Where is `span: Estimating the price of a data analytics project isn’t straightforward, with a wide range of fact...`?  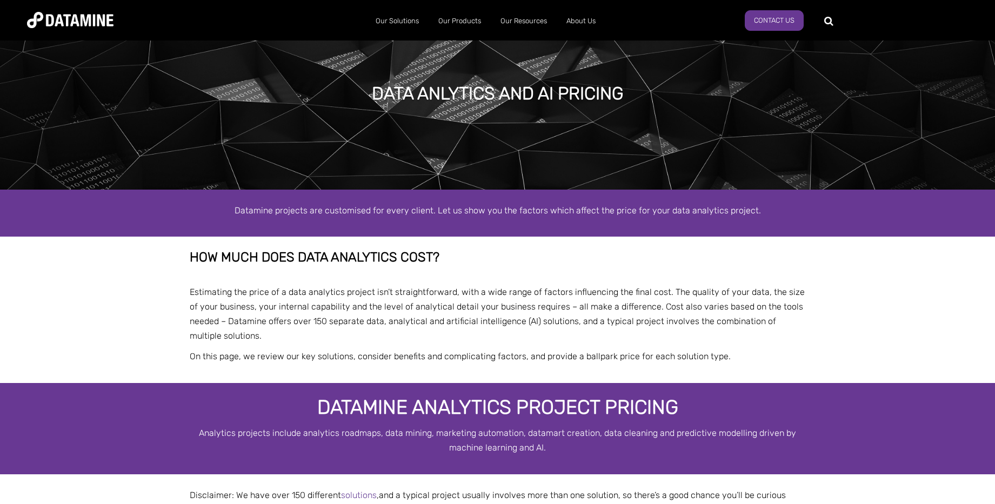 span: Estimating the price of a data analytics project isn’t straightforward, with a wide range of fact... is located at coordinates (497, 314).